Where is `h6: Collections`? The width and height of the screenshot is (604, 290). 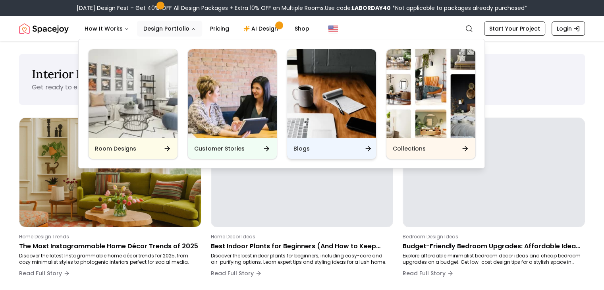 h6: Collections is located at coordinates (409, 148).